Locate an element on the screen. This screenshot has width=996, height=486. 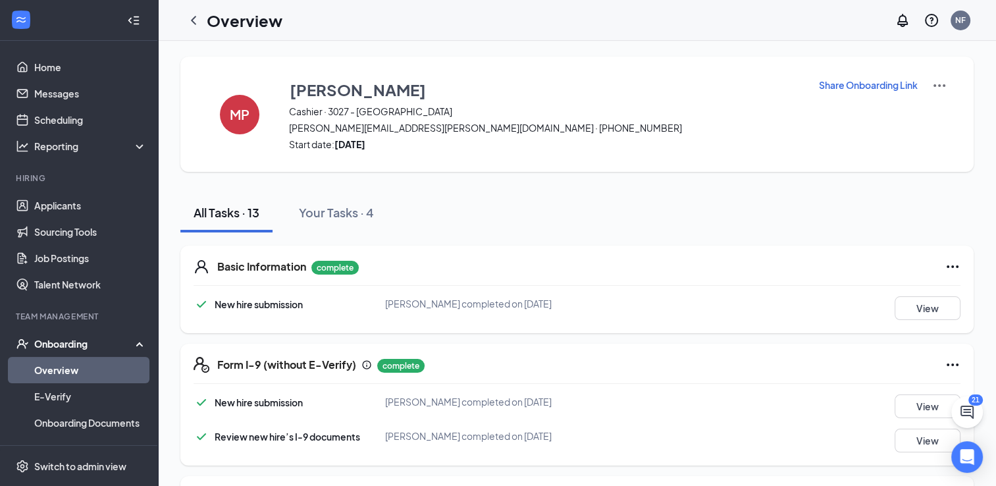
svg: Notifications is located at coordinates (903, 20).